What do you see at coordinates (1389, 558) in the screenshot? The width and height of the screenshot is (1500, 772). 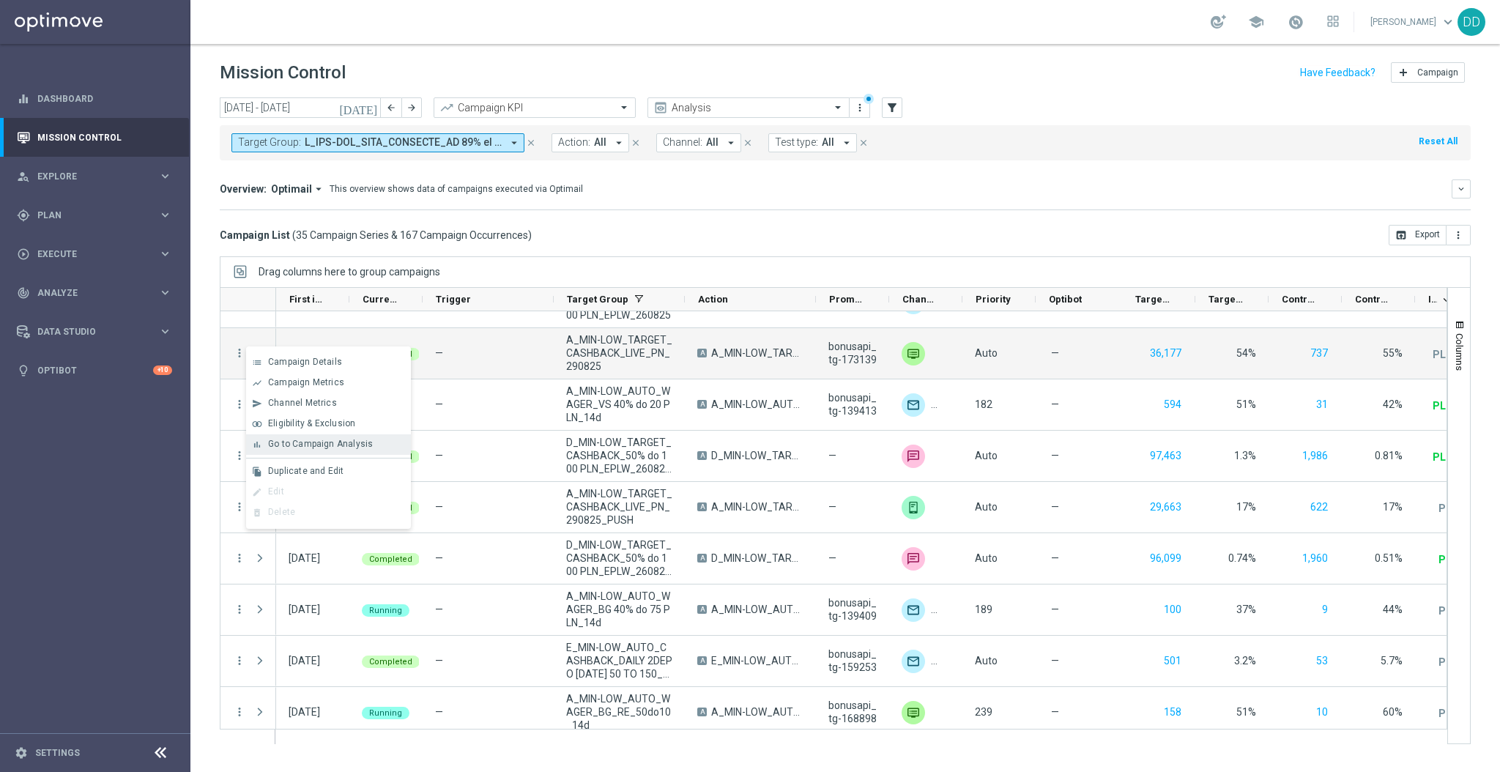 I see `span: 0.51%` at bounding box center [1389, 558].